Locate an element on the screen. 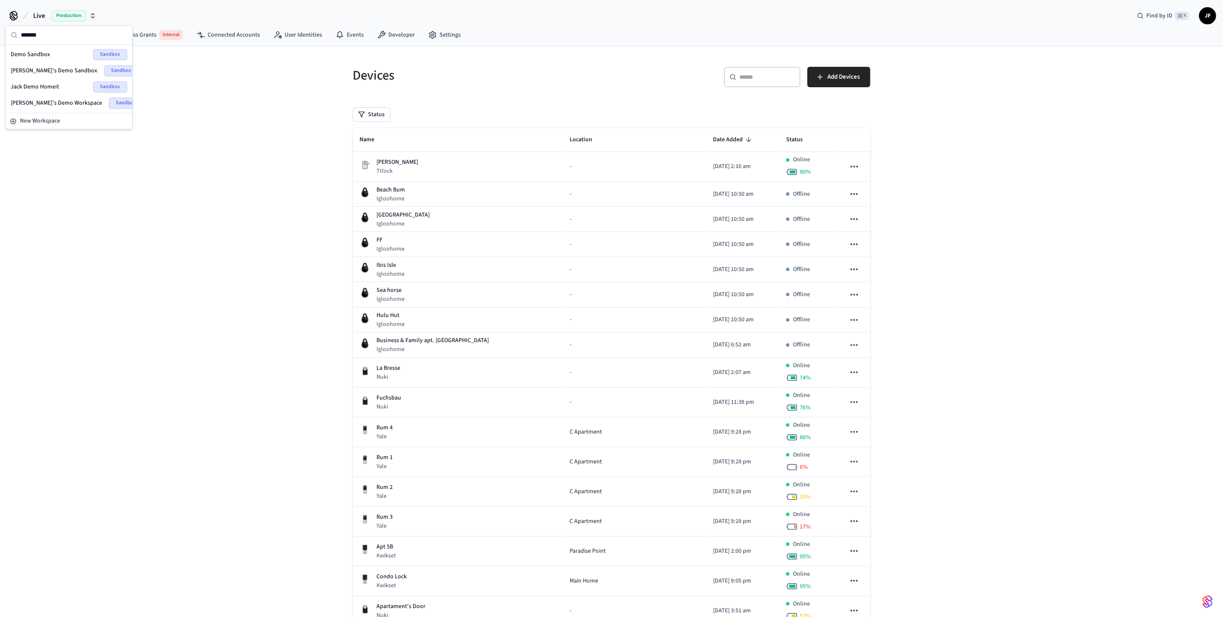  span: Status is located at coordinates (800, 140).